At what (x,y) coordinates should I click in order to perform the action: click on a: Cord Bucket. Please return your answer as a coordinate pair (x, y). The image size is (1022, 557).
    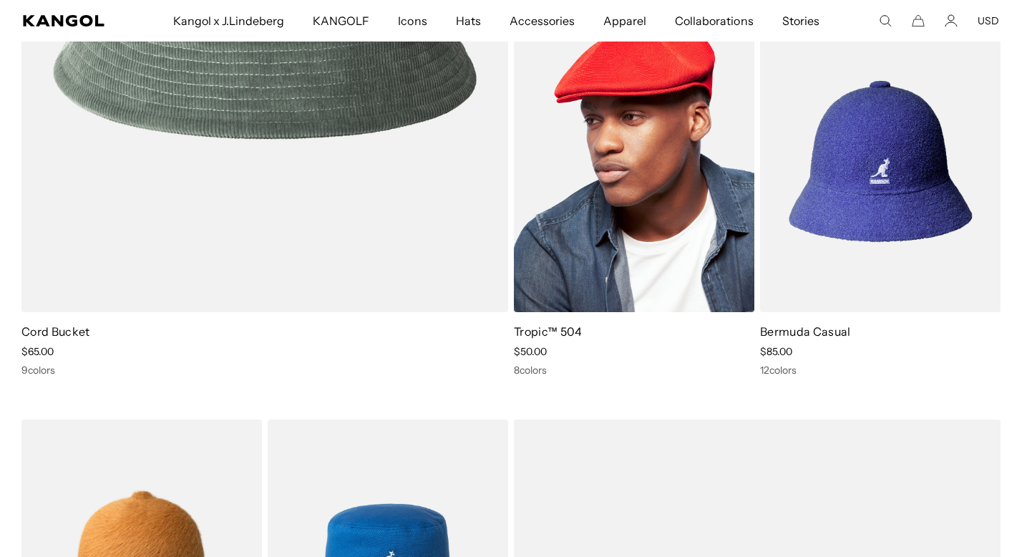
    Looking at the image, I should click on (56, 331).